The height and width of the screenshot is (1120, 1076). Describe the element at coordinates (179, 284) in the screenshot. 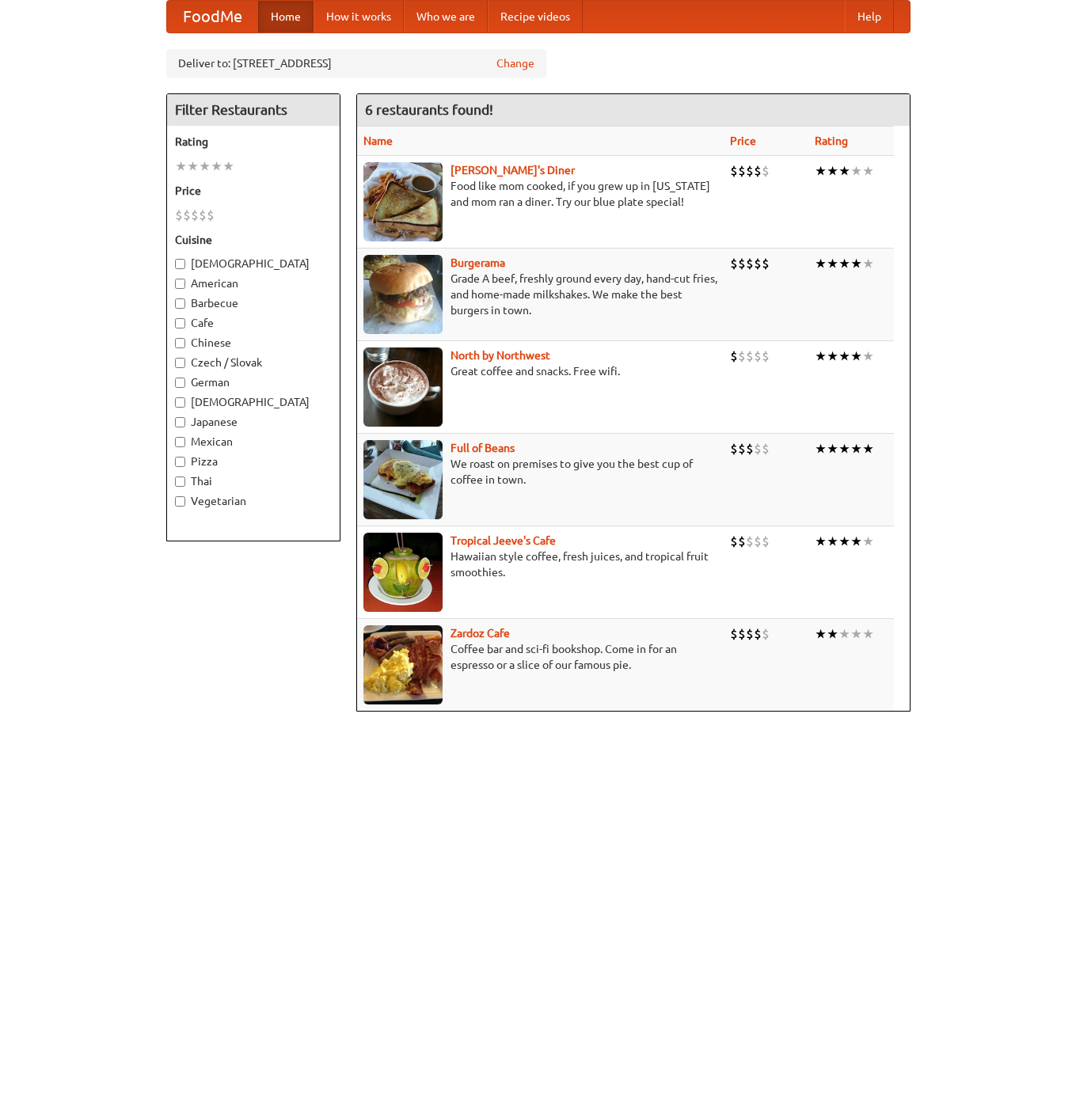

I see `input: American` at that location.